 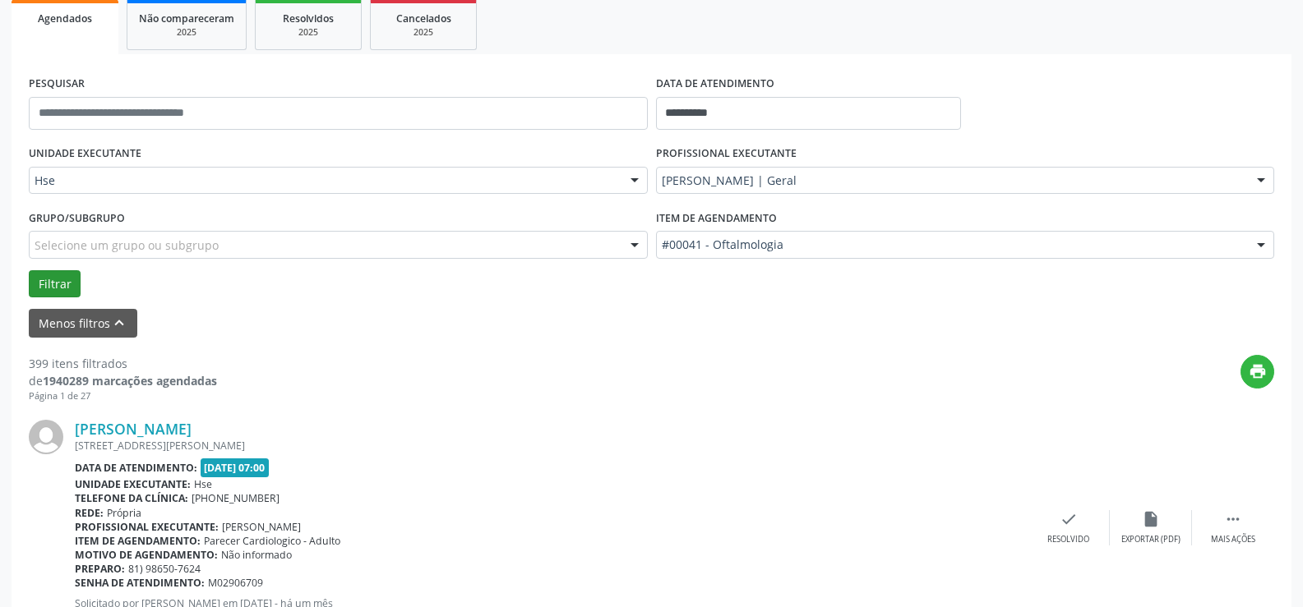 I want to click on span: 81) 98650-7624, so click(x=164, y=569).